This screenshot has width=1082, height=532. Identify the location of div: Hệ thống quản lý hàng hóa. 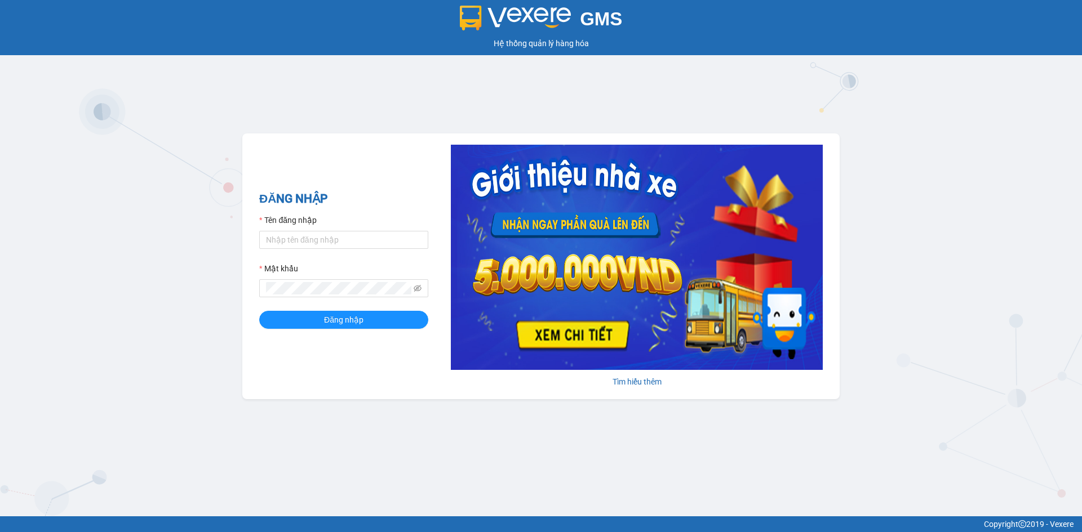
(541, 43).